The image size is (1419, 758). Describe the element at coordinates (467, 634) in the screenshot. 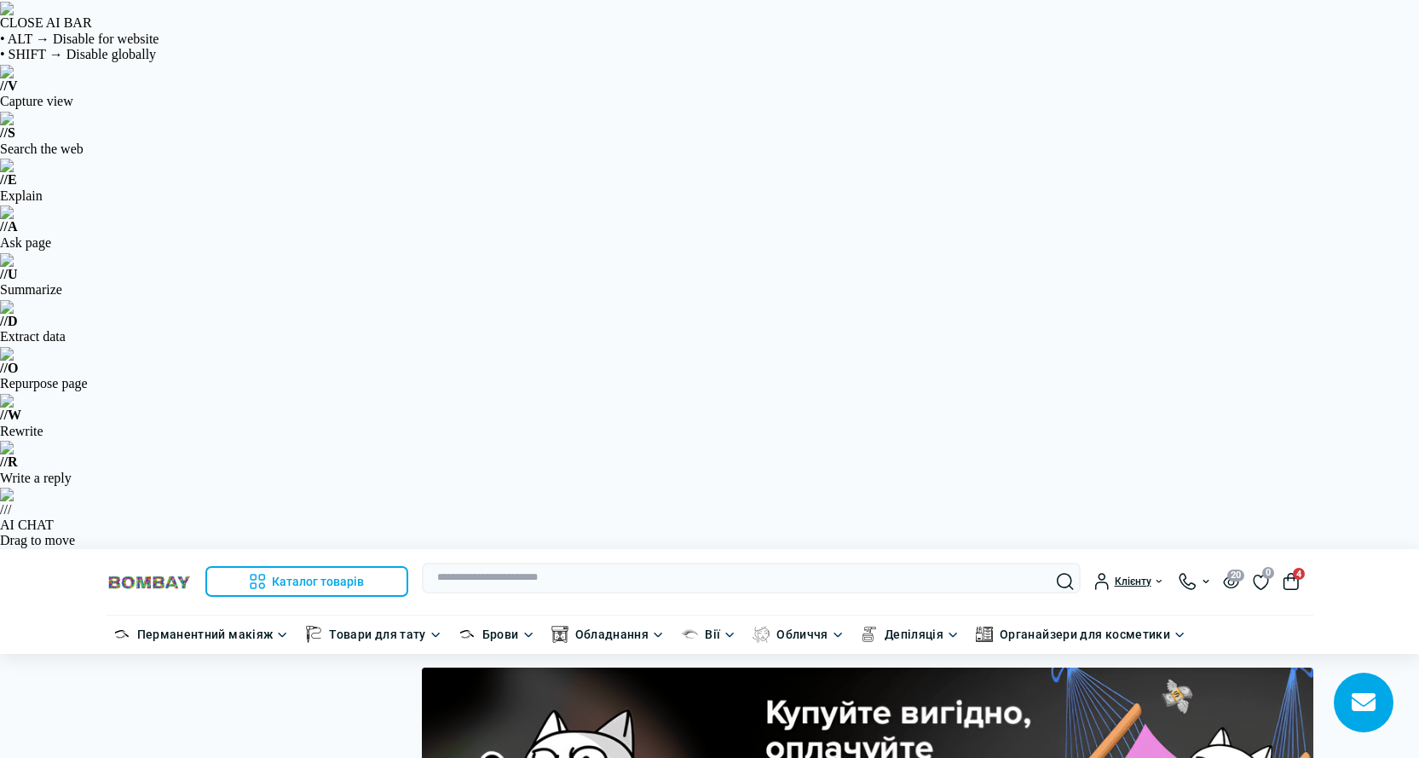

I see `img: Брови` at that location.